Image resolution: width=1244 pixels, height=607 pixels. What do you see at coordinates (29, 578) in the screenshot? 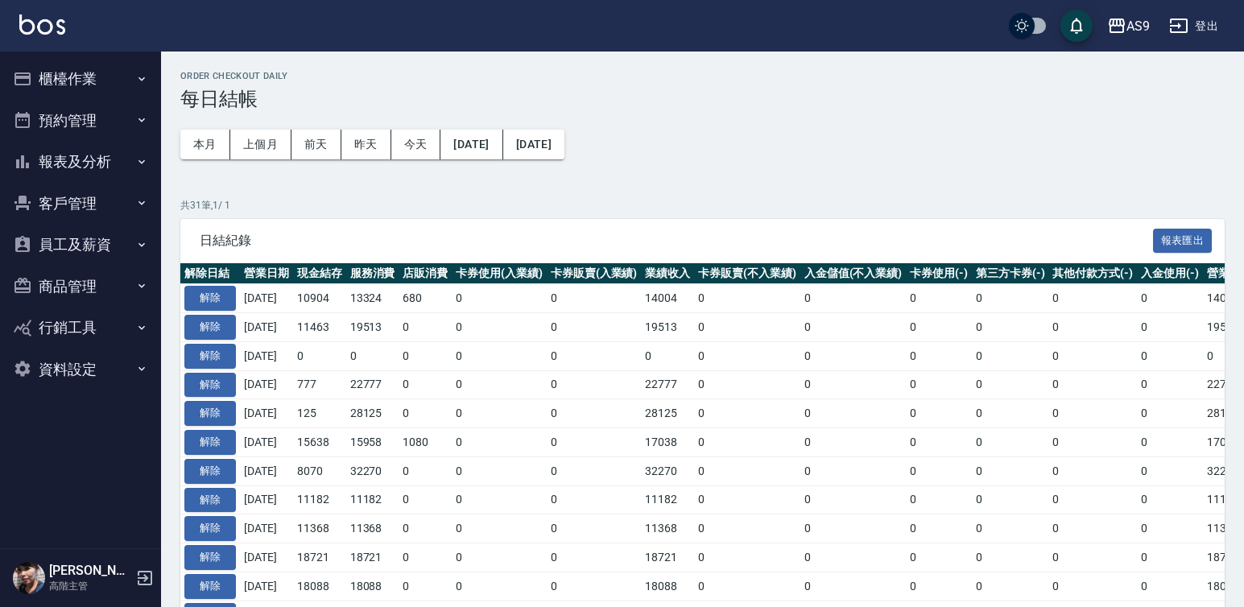
I see `img: Person` at bounding box center [29, 578].